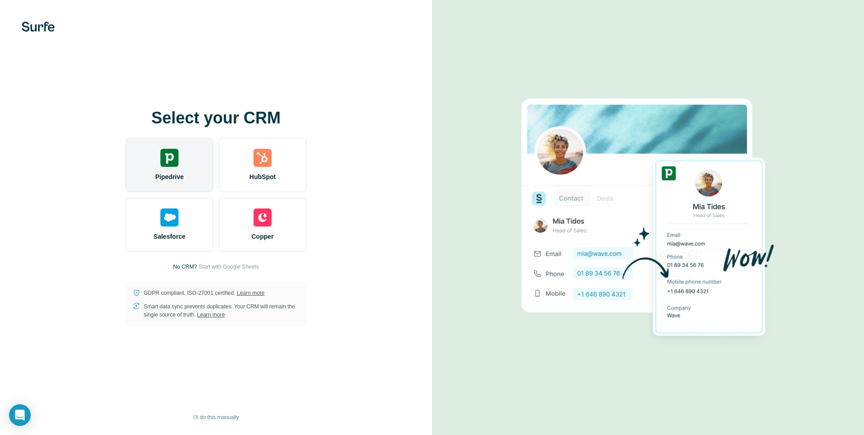 This screenshot has height=435, width=864. I want to click on p: GDPR compliant. ISO-27001 certified., so click(204, 293).